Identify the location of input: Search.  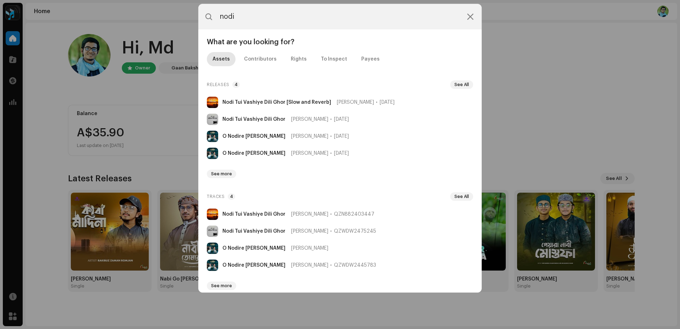
(340, 17).